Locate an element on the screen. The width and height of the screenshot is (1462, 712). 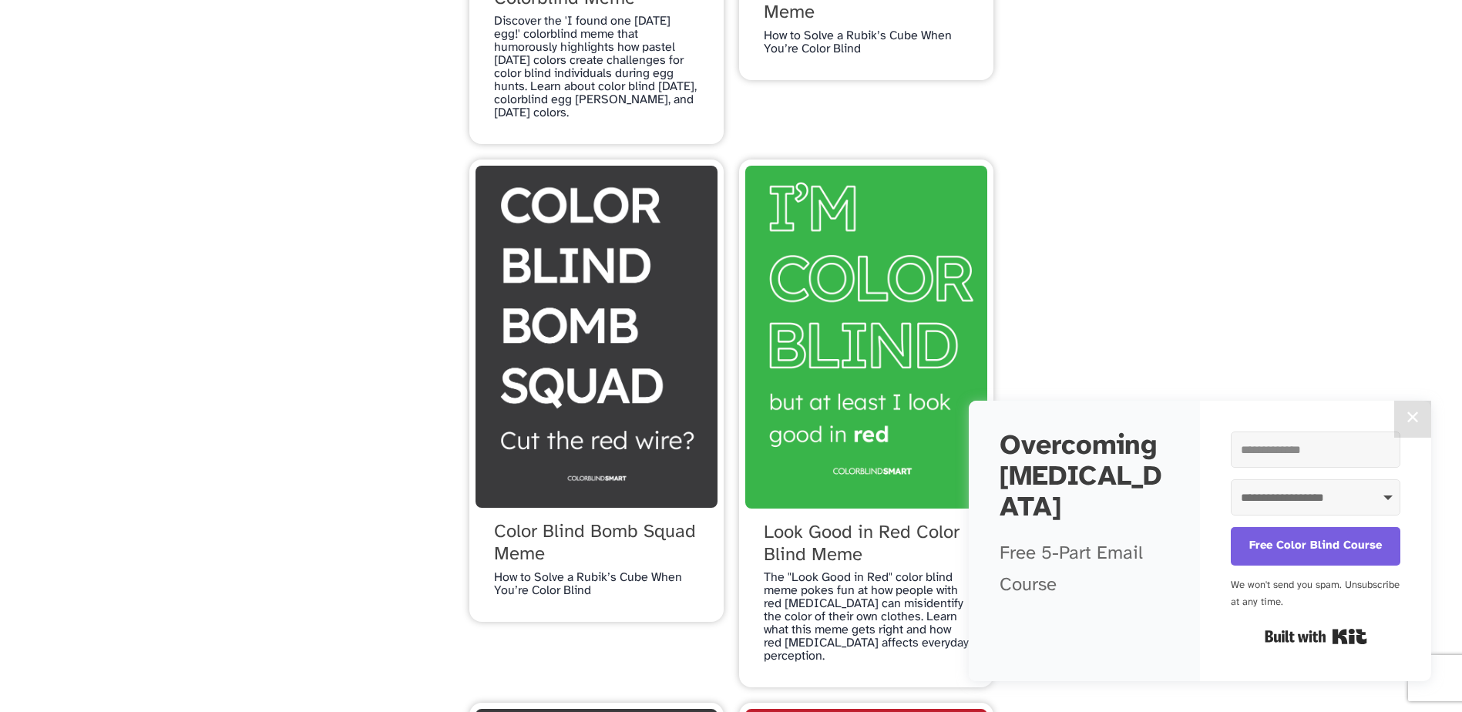
span: Look Good in Red Color Blind Meme is located at coordinates (866, 545).